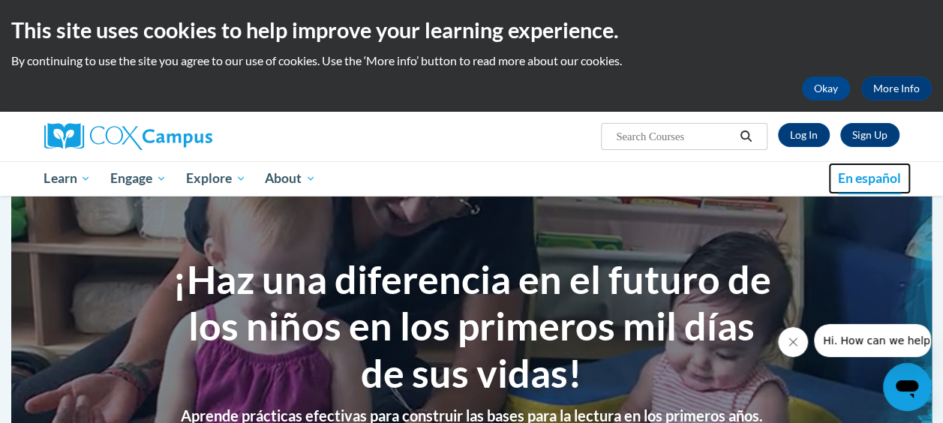 The width and height of the screenshot is (943, 423). I want to click on a: Explore, so click(216, 179).